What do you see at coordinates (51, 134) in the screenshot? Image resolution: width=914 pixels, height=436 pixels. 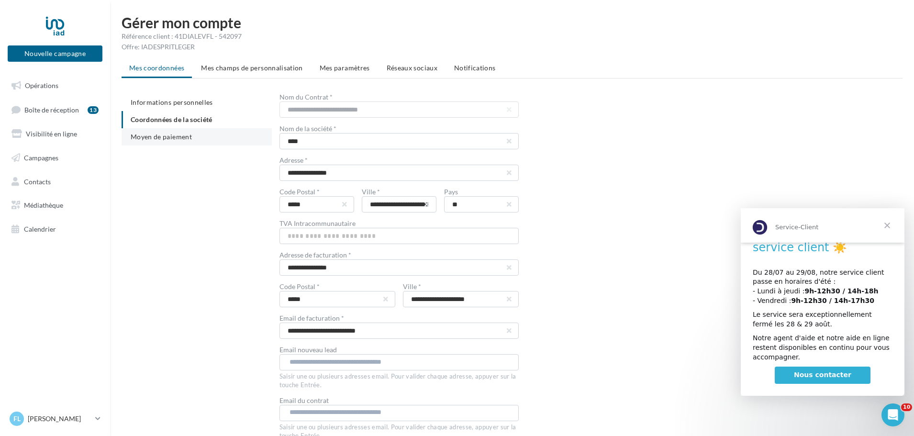 I see `span: Visibilité en ligne` at bounding box center [51, 134].